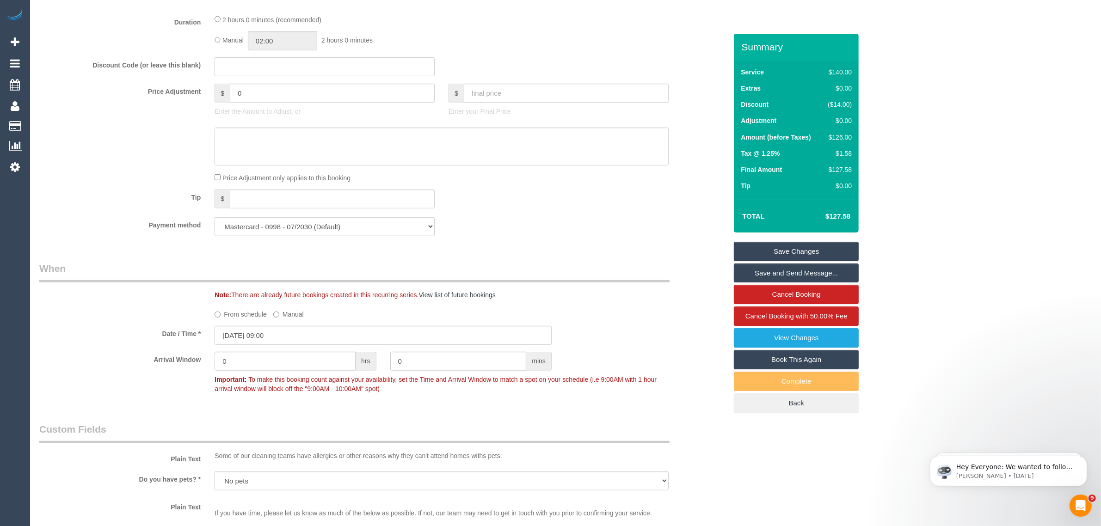 This screenshot has height=526, width=1101. Describe the element at coordinates (796, 252) in the screenshot. I see `a: Save Changes` at that location.